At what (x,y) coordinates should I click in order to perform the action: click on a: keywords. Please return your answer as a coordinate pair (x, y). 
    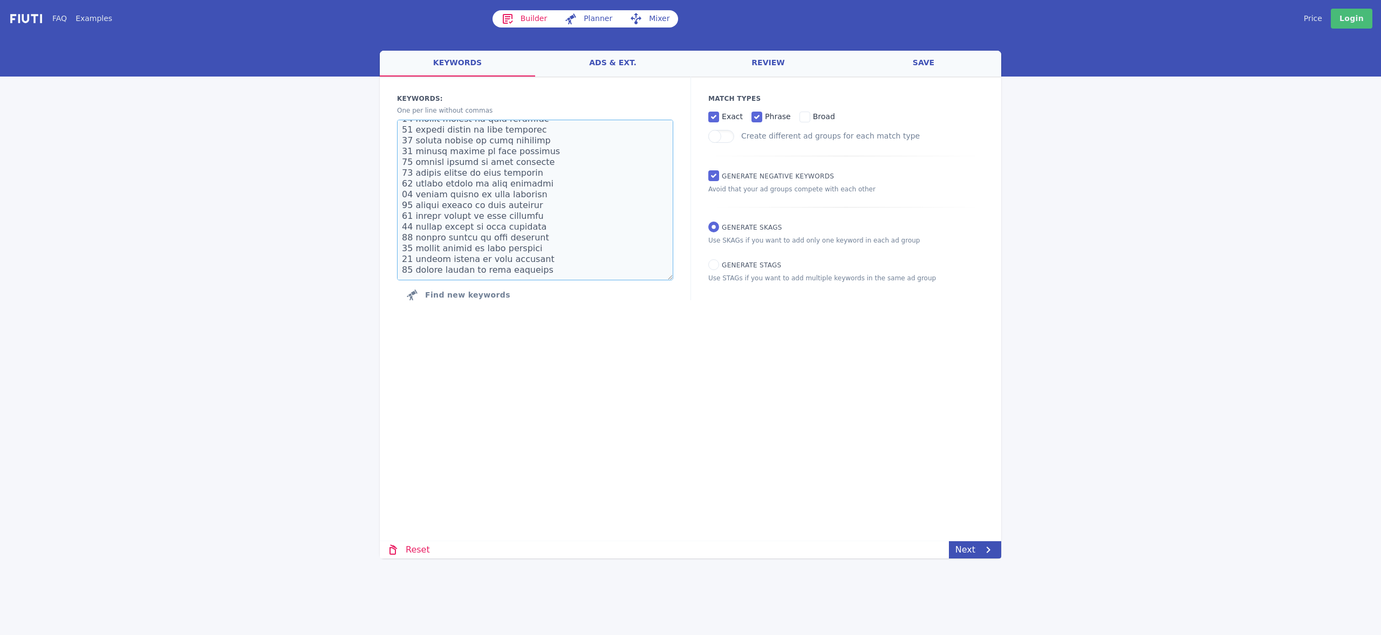
    Looking at the image, I should click on (457, 64).